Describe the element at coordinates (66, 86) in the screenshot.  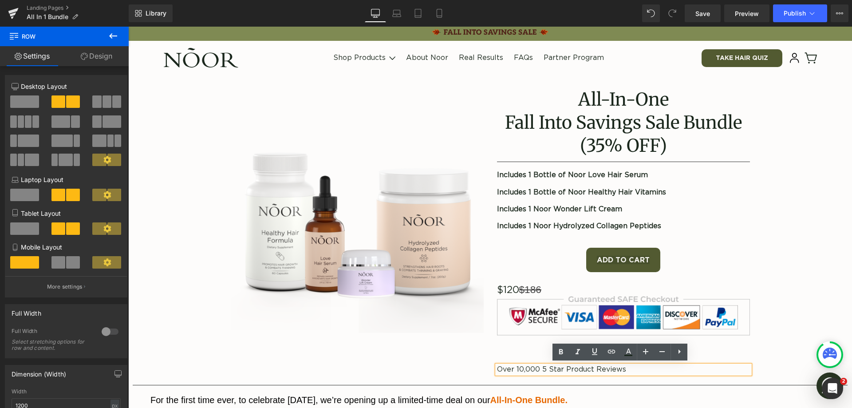
I see `p: Desktop Layout` at that location.